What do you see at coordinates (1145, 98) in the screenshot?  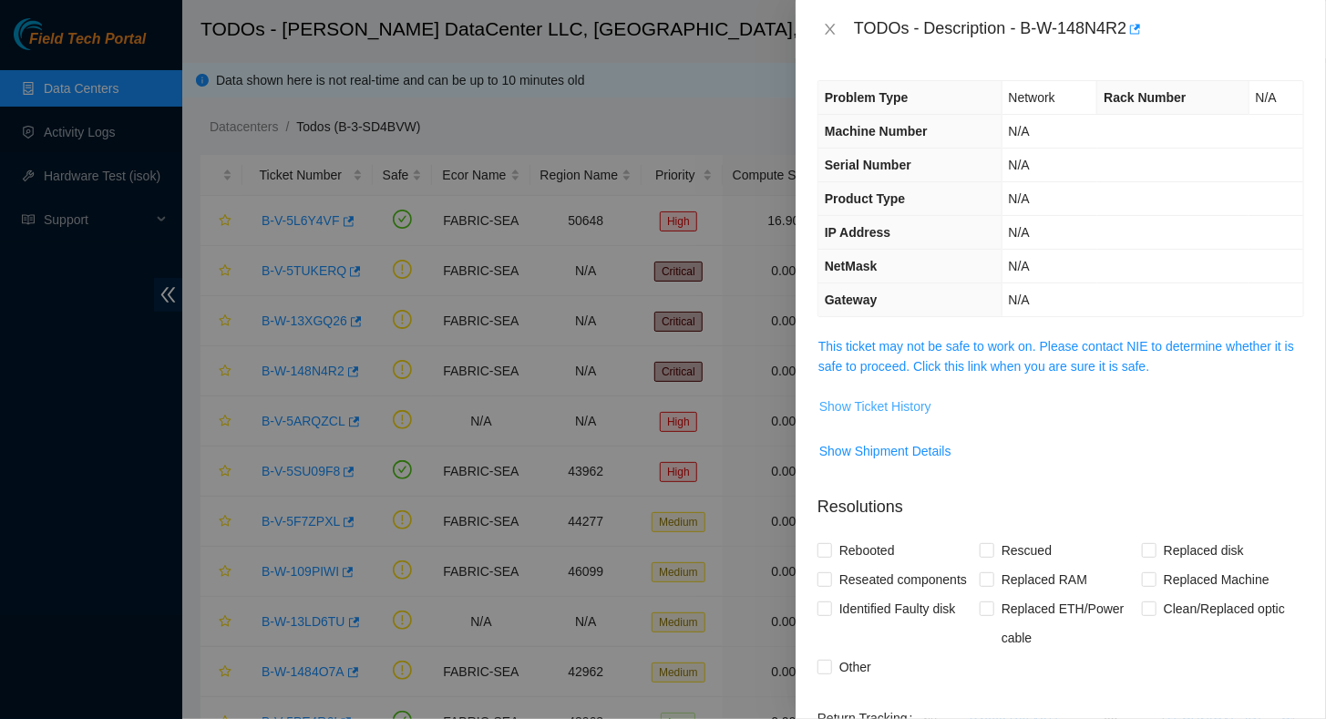 I see `span: Rack Number` at bounding box center [1145, 98].